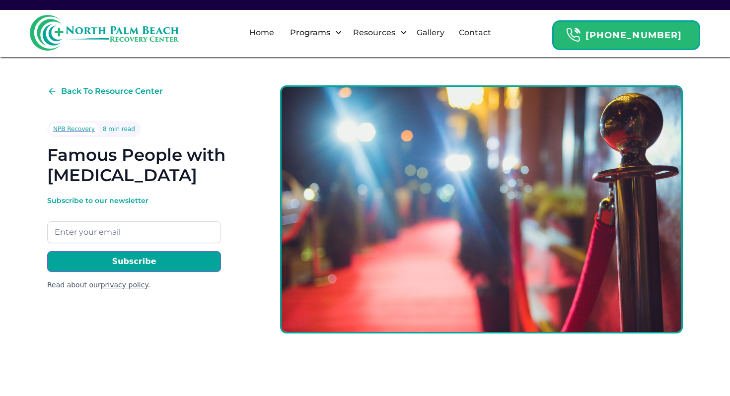 This screenshot has height=396, width=730. I want to click on a: Contact, so click(475, 33).